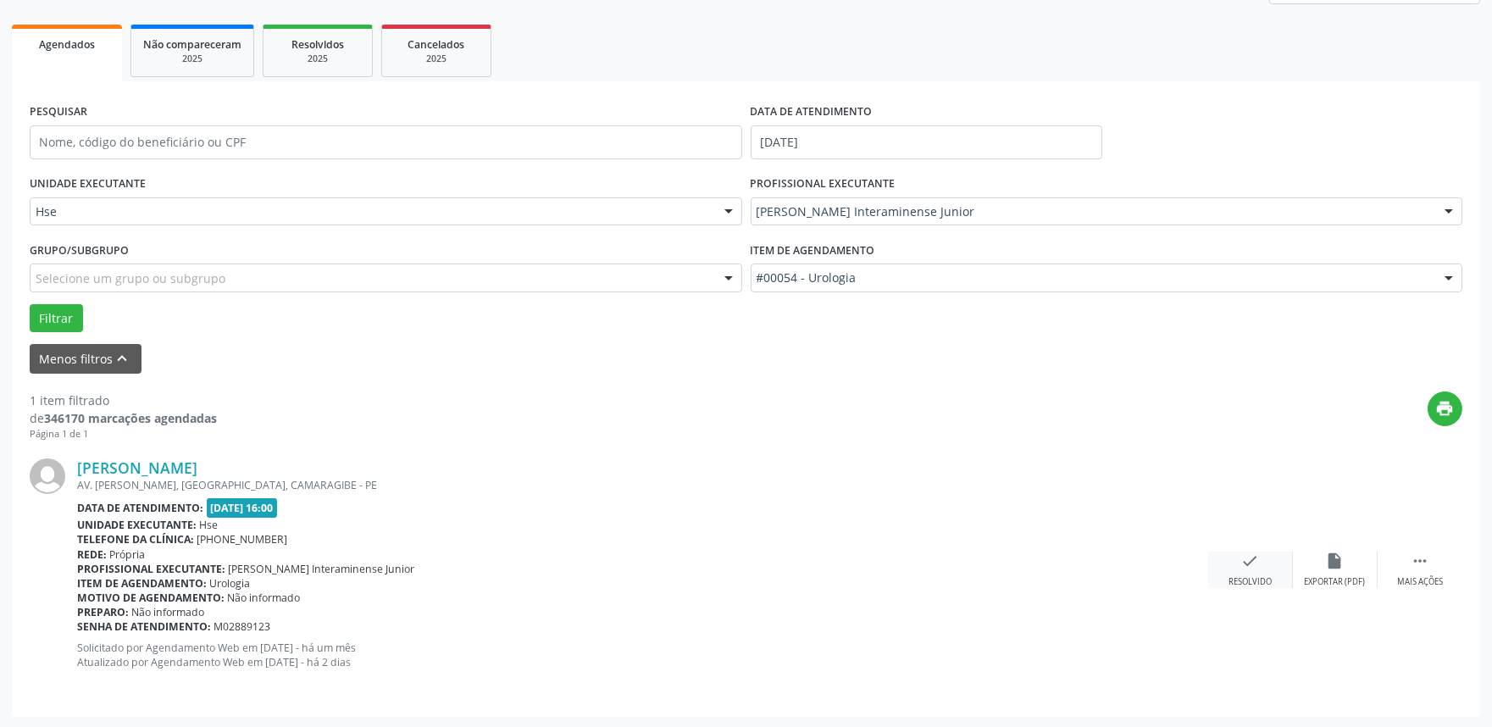 The image size is (1492, 727). Describe the element at coordinates (136, 524) in the screenshot. I see `b: Unidade executante:` at that location.